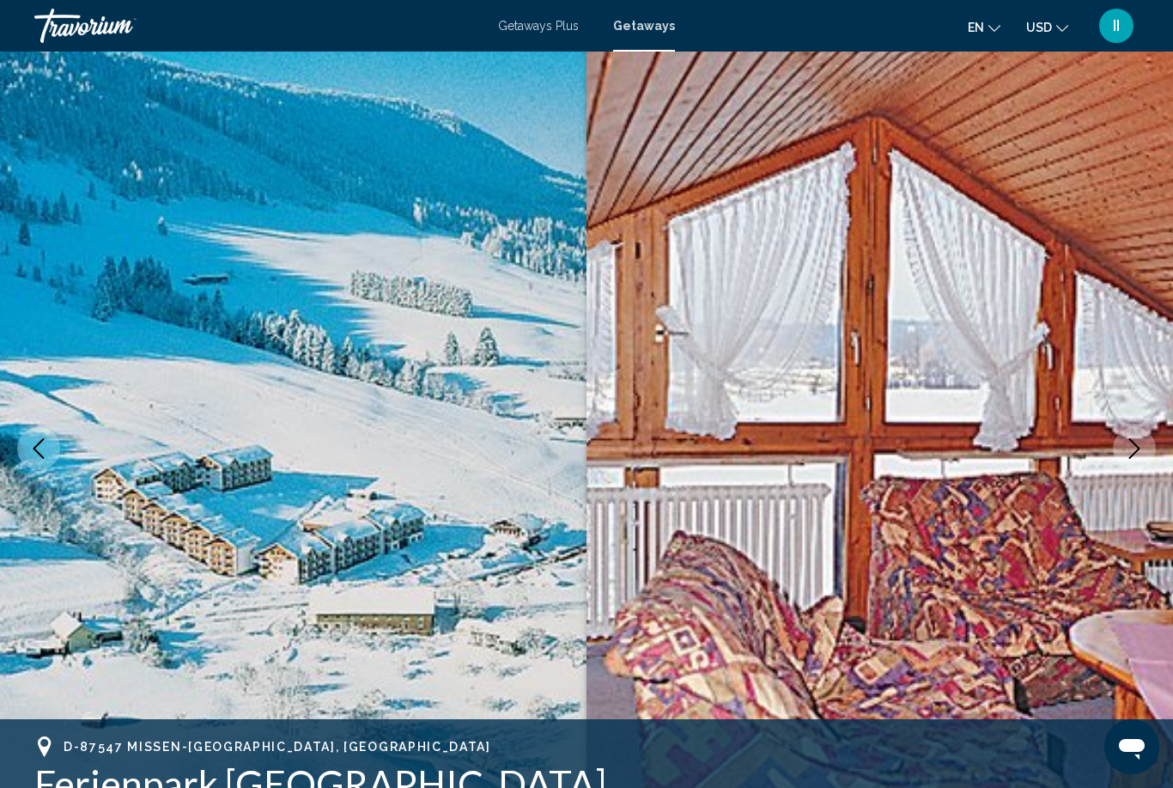 This screenshot has height=788, width=1173. What do you see at coordinates (1039, 27) in the screenshot?
I see `span: USD` at bounding box center [1039, 27].